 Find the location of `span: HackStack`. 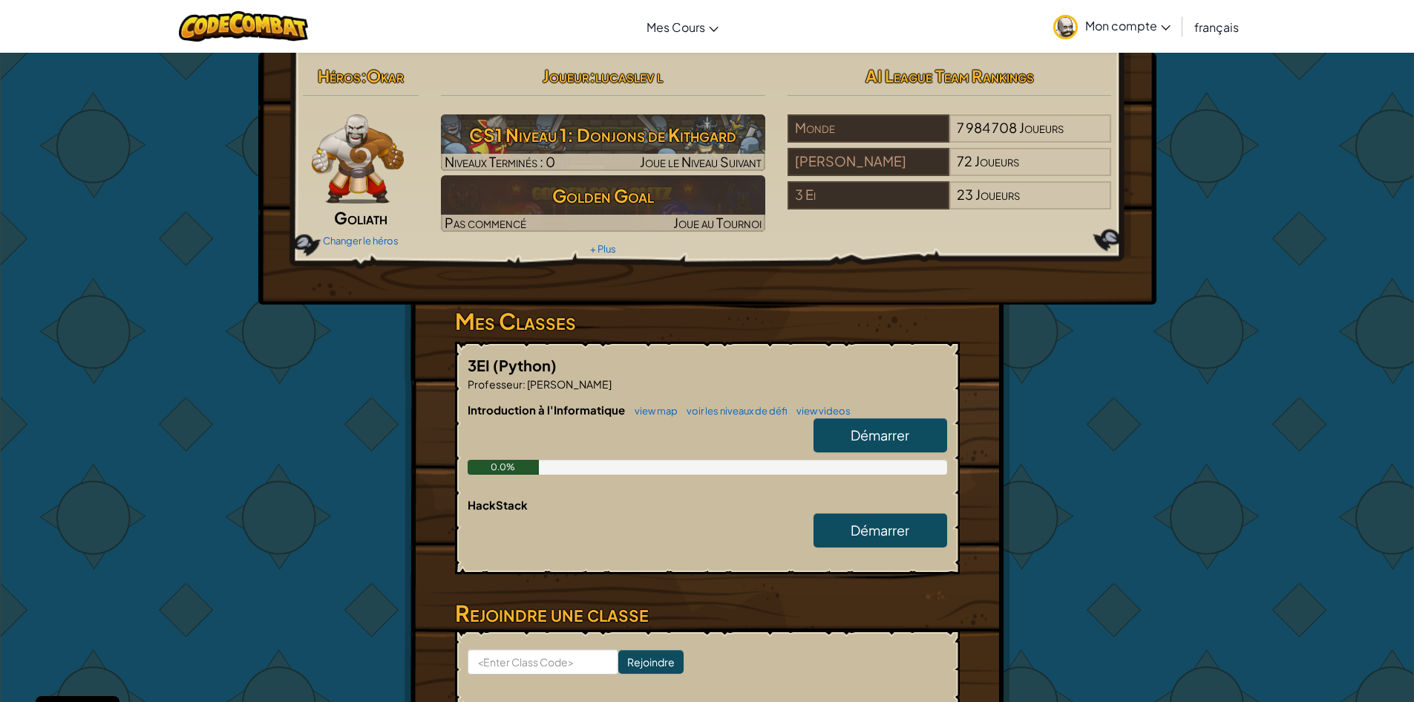

span: HackStack is located at coordinates (497, 504).